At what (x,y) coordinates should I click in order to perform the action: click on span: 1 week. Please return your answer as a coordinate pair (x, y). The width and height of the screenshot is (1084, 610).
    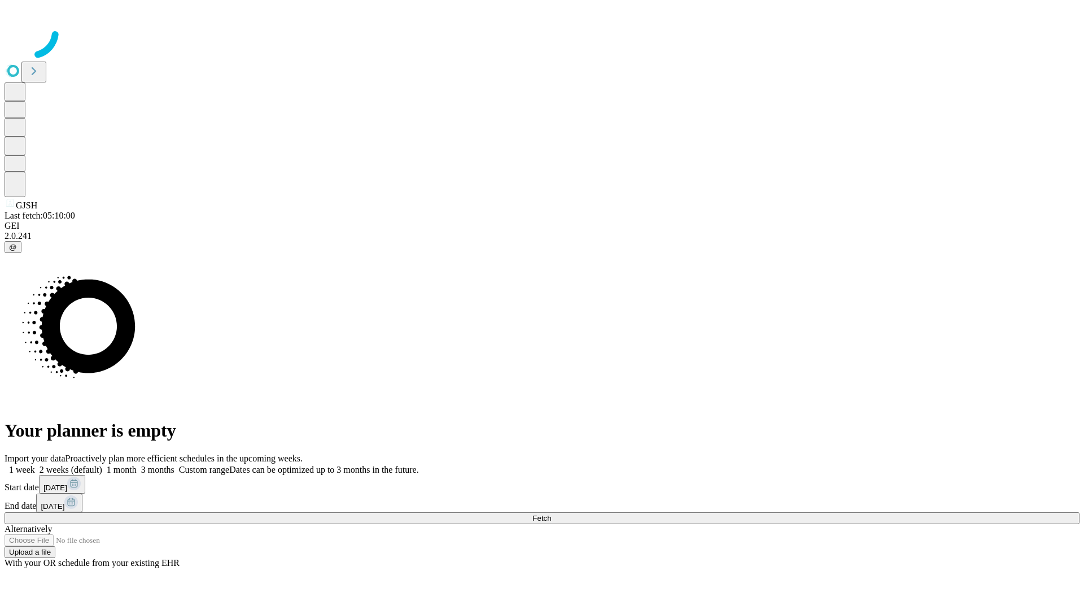
    Looking at the image, I should click on (22, 469).